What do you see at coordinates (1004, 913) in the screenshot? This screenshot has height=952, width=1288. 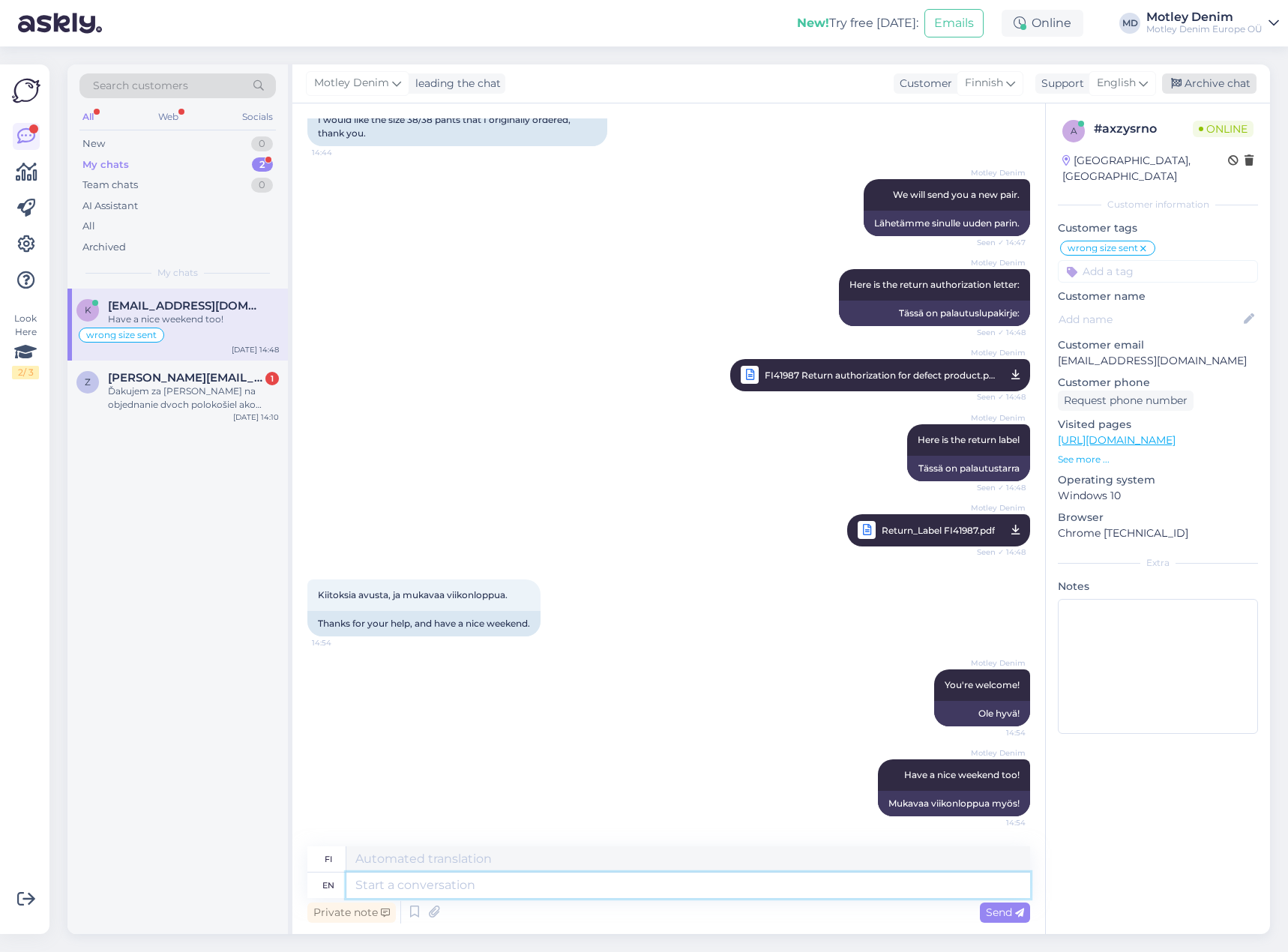 I see `span: Send` at bounding box center [1004, 913].